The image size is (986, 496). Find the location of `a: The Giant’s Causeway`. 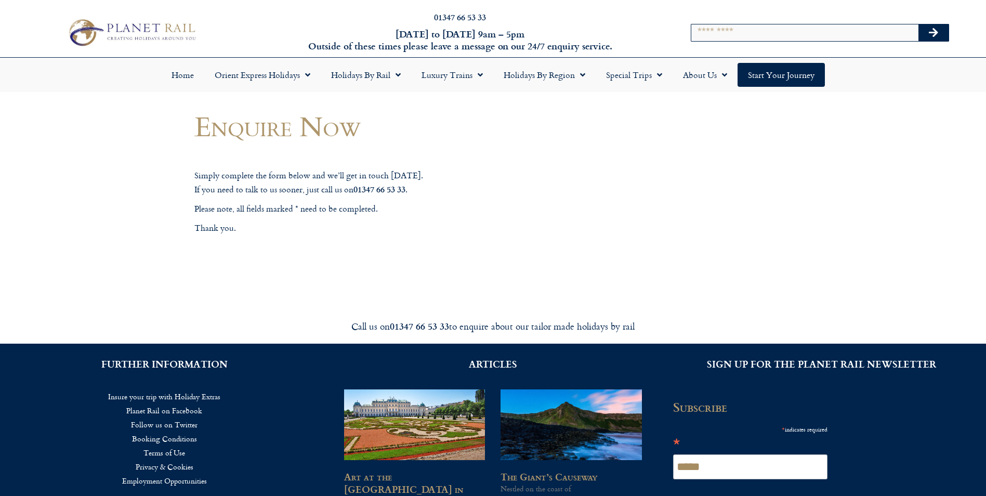

a: The Giant’s Causeway is located at coordinates (549, 476).